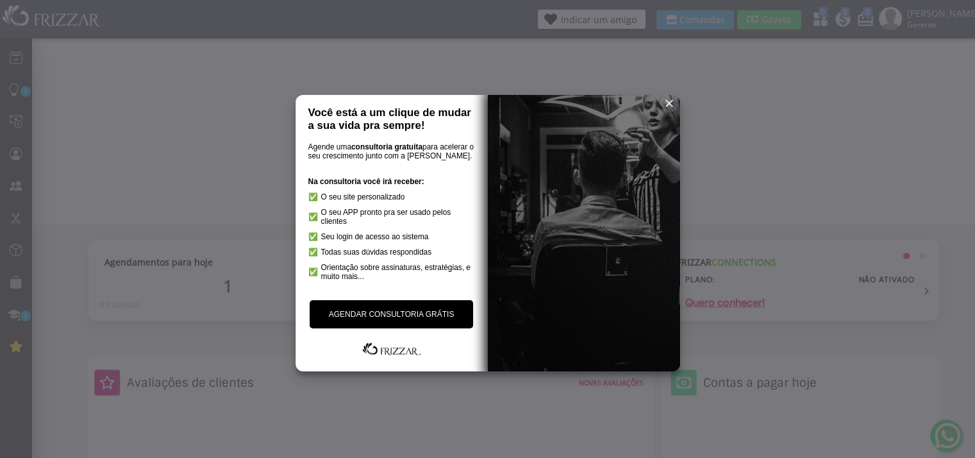  I want to click on strong: consultoria gratuita, so click(387, 147).